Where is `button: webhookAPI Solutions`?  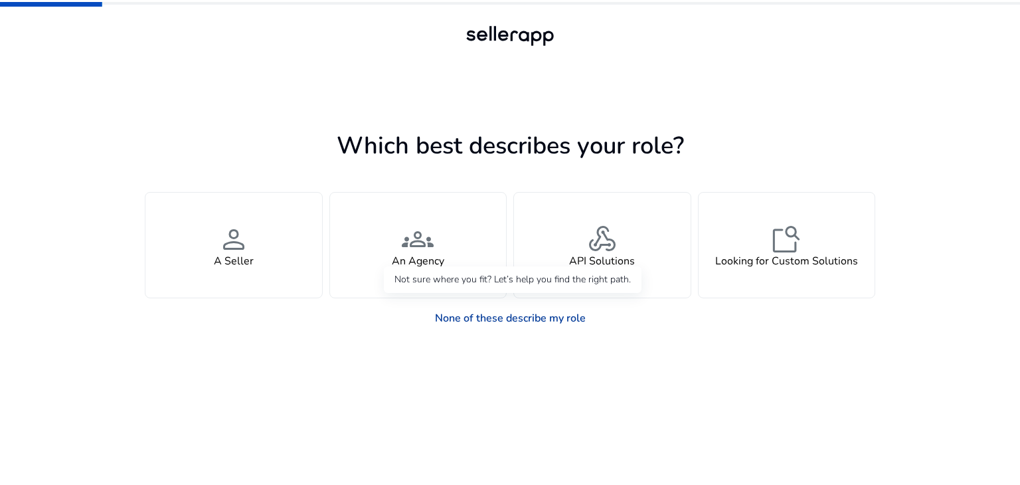 button: webhookAPI Solutions is located at coordinates (603, 245).